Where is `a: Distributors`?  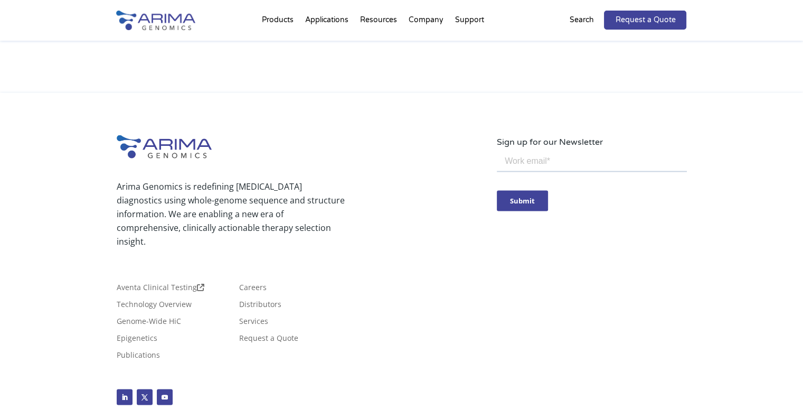 a: Distributors is located at coordinates (260, 306).